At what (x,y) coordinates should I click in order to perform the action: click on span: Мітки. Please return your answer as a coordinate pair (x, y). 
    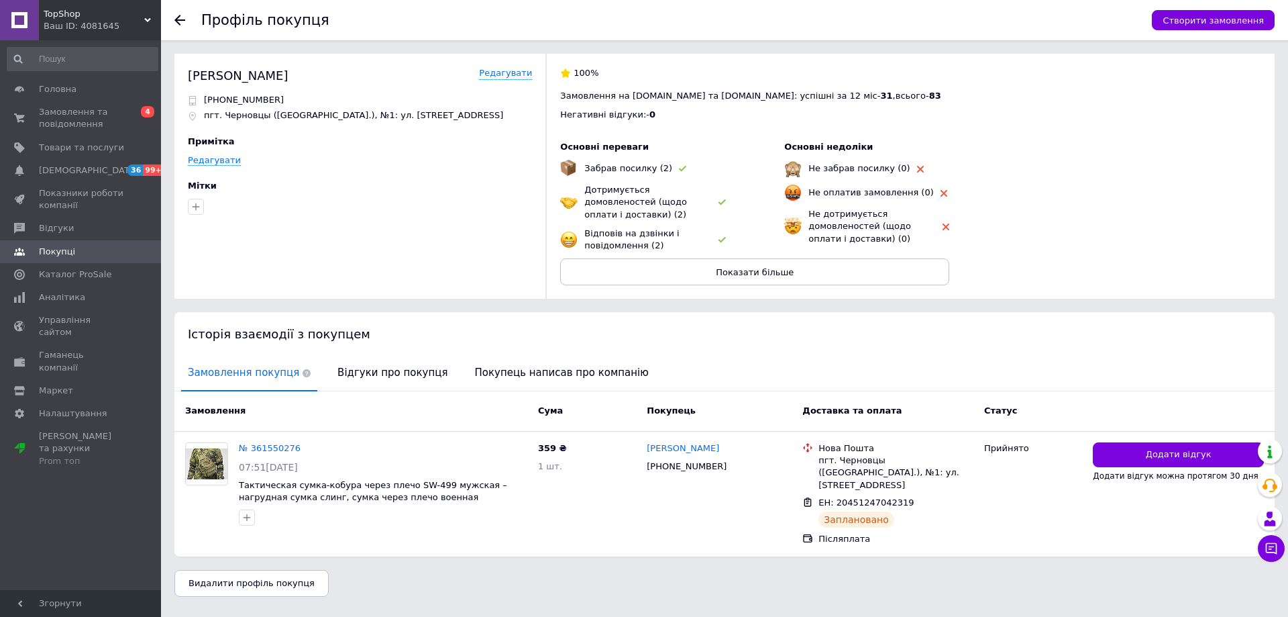
    Looking at the image, I should click on (202, 185).